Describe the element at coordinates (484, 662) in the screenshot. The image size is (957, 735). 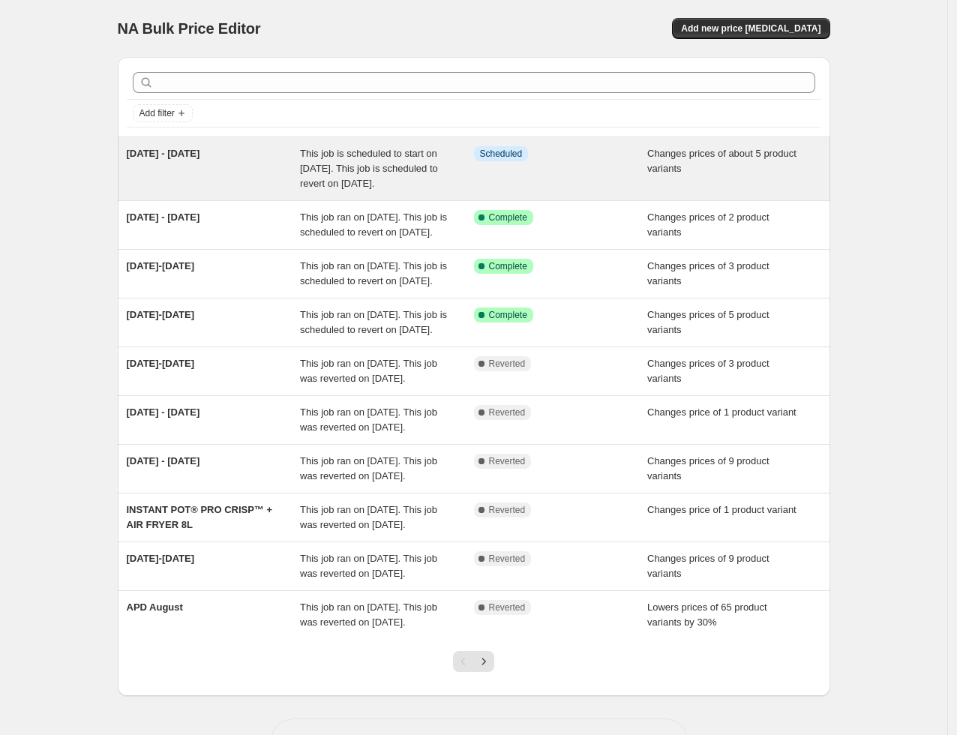
I see `button: Next` at that location.